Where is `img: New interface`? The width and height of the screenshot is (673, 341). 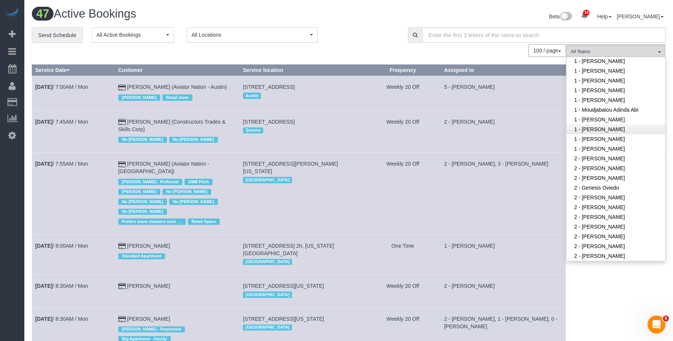
img: New interface is located at coordinates (566, 17).